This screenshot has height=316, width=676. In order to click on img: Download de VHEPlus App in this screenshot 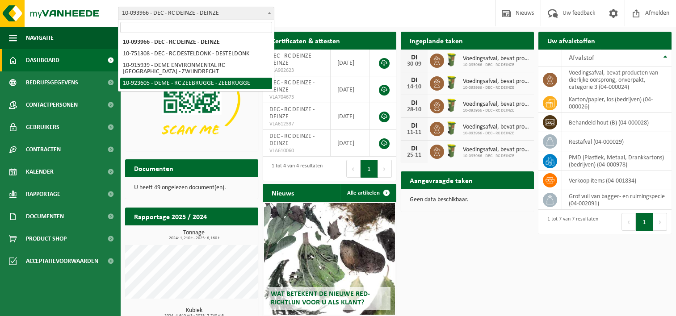, I will do `click(192, 100)`.